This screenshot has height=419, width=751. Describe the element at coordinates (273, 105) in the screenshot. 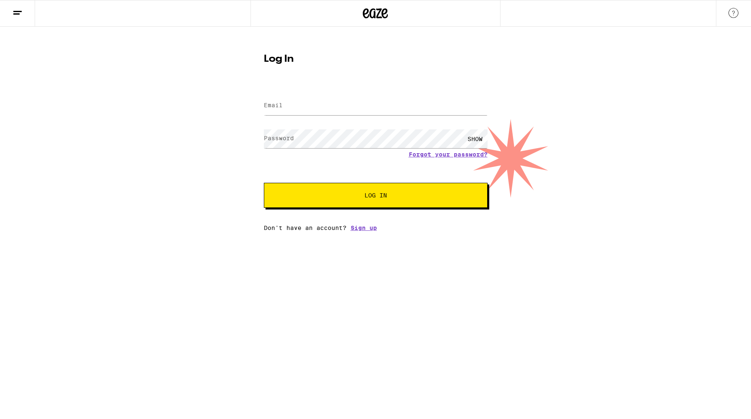

I see `label: Email` at that location.